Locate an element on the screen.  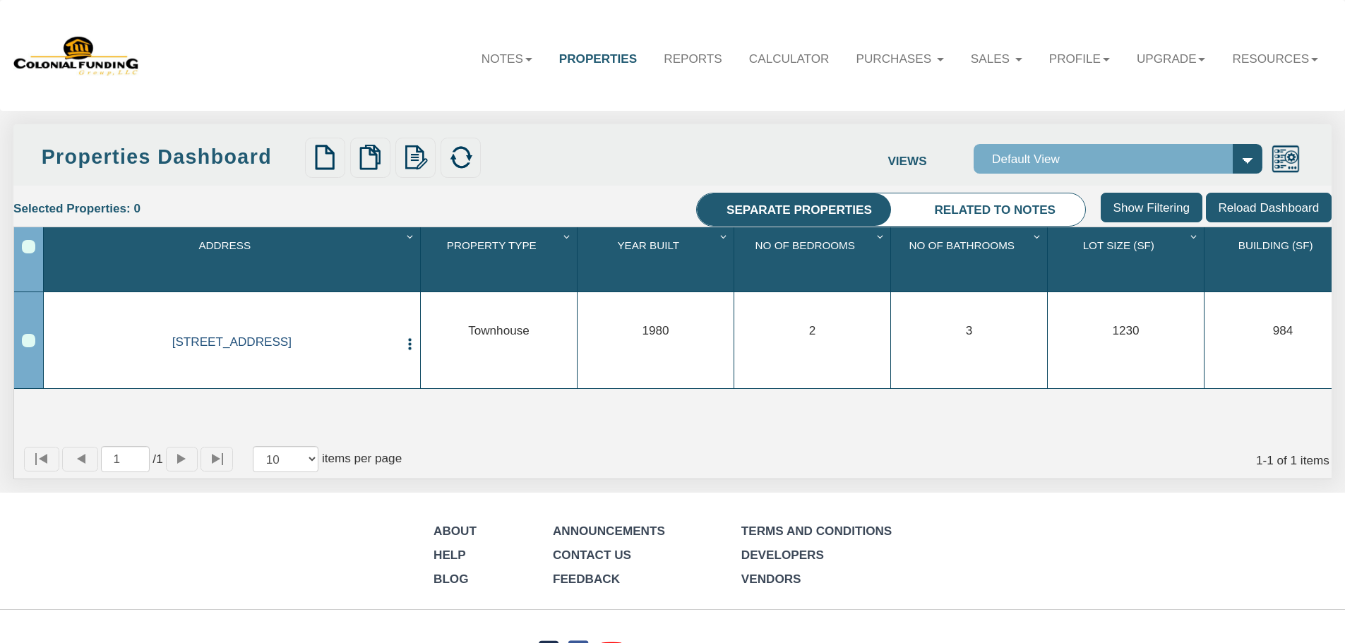
input: Reload Dashboard is located at coordinates (1268, 208).